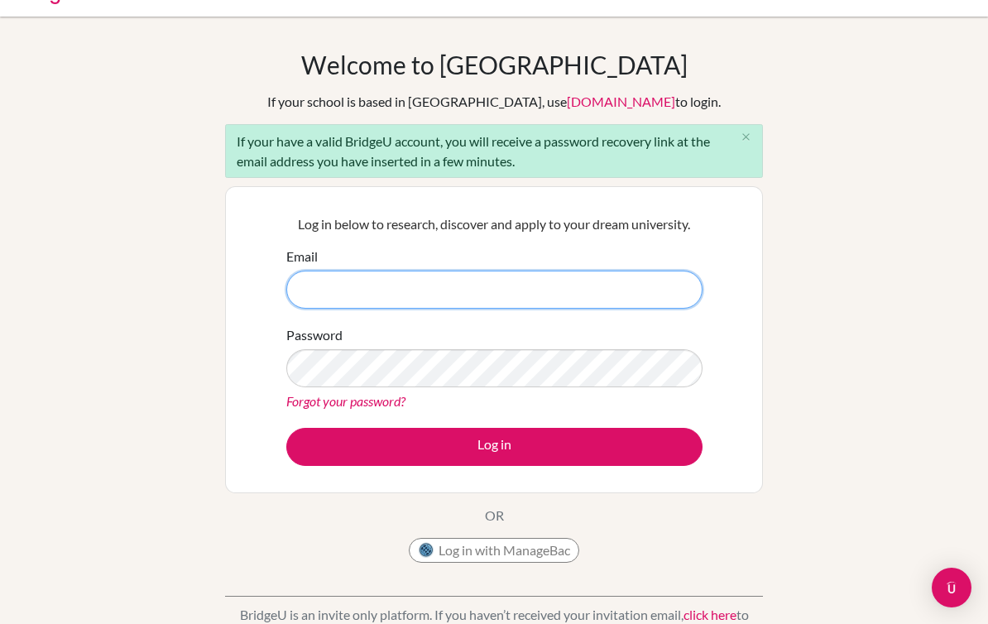  What do you see at coordinates (952, 588) in the screenshot?
I see `div: Open Intercom Messenger` at bounding box center [952, 588].